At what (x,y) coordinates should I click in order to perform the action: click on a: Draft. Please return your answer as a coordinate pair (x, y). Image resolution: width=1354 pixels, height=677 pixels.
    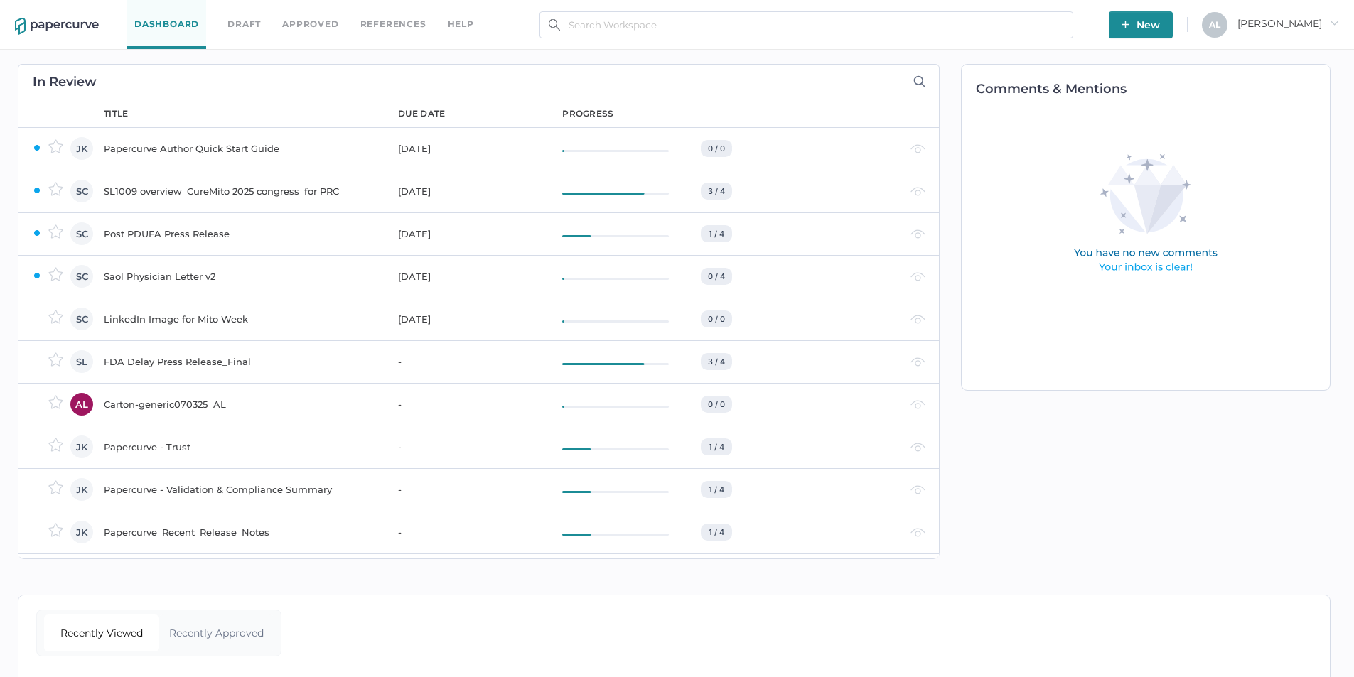
    Looking at the image, I should click on (244, 24).